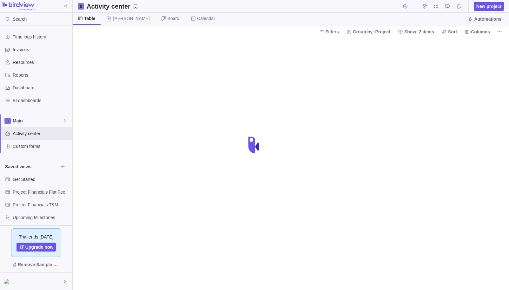 This screenshot has height=290, width=509. What do you see at coordinates (41, 146) in the screenshot?
I see `span: Custom forms` at bounding box center [41, 146].